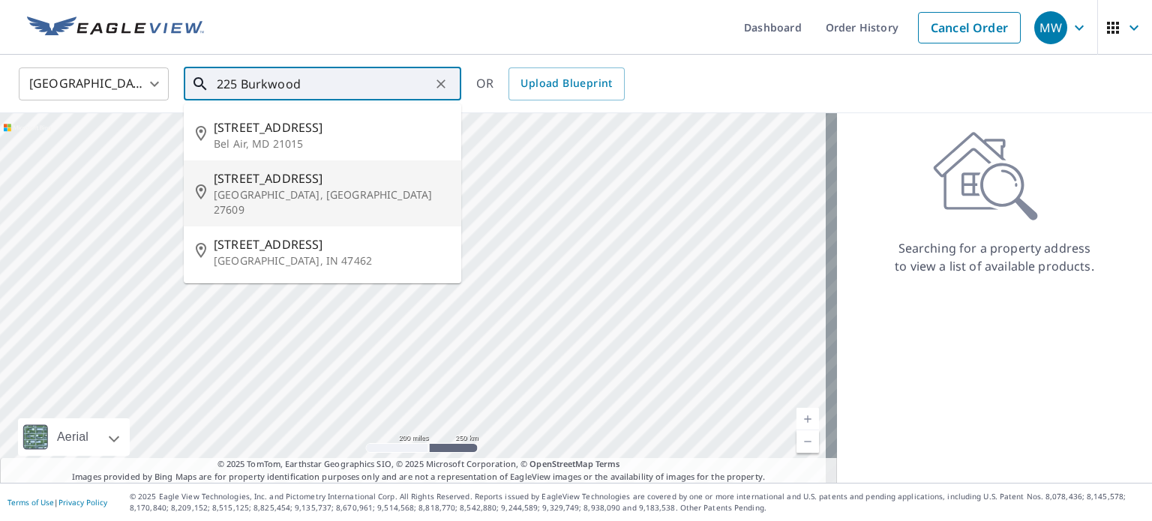 Image resolution: width=1152 pixels, height=521 pixels. I want to click on a: Terms of Use, so click(31, 502).